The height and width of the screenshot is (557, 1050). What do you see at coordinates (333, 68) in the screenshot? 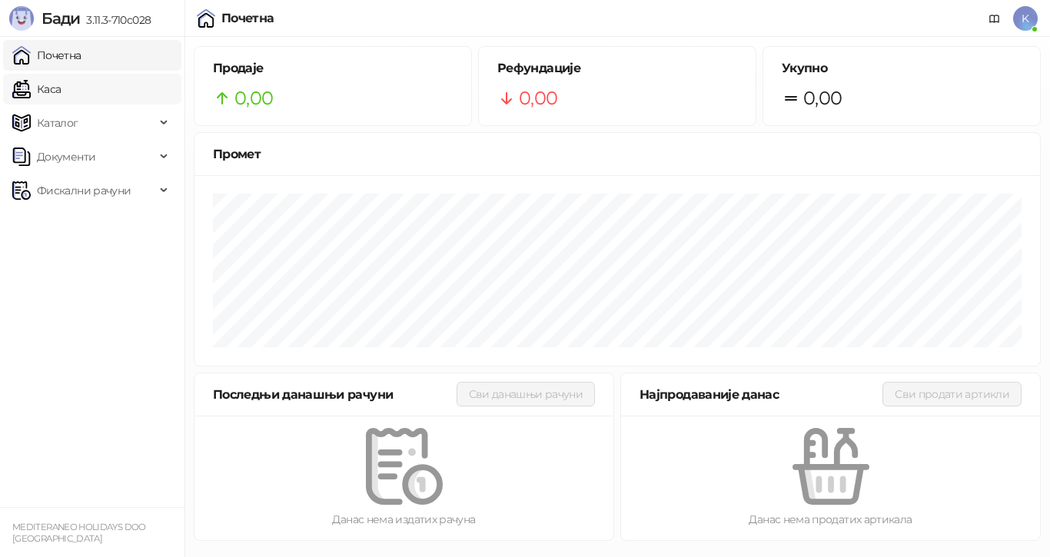
I see `h5: Продаје` at bounding box center [333, 68].